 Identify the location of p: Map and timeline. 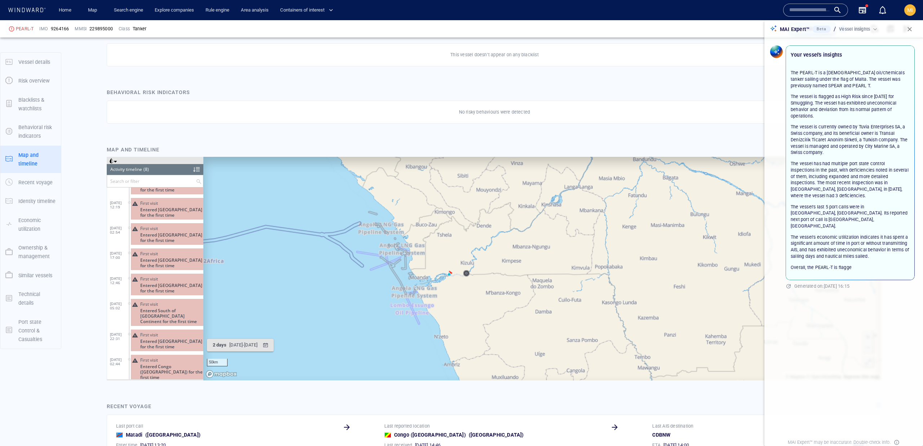
(37, 159).